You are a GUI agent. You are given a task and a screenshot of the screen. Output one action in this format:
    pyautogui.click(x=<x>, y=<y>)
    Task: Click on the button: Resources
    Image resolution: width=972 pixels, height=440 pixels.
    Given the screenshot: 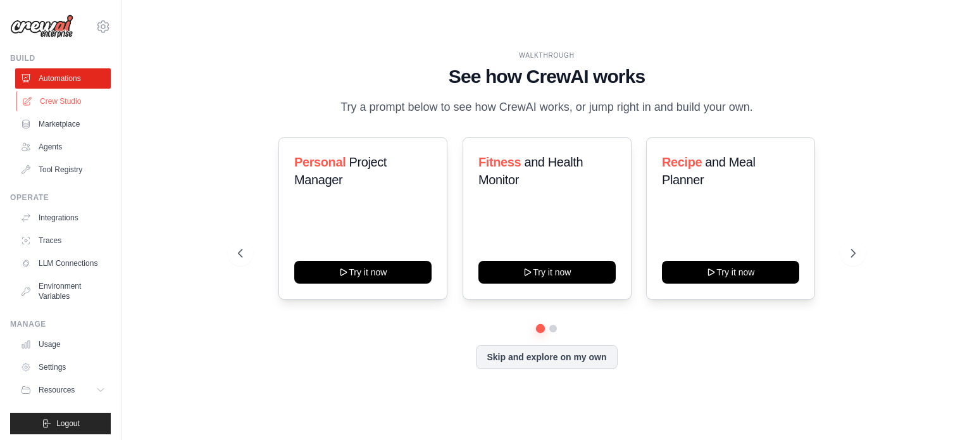 What is the action you would take?
    pyautogui.click(x=63, y=390)
    